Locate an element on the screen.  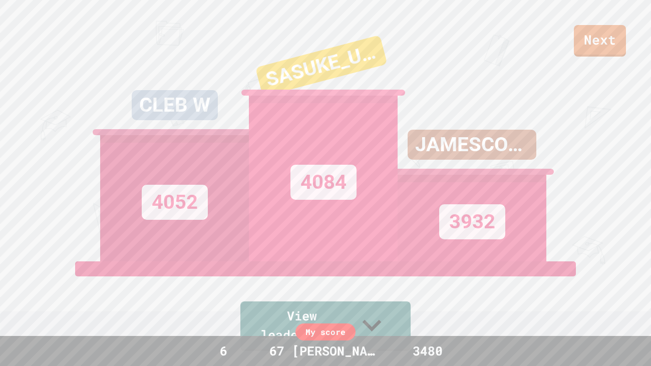
div: My score is located at coordinates (326, 332).